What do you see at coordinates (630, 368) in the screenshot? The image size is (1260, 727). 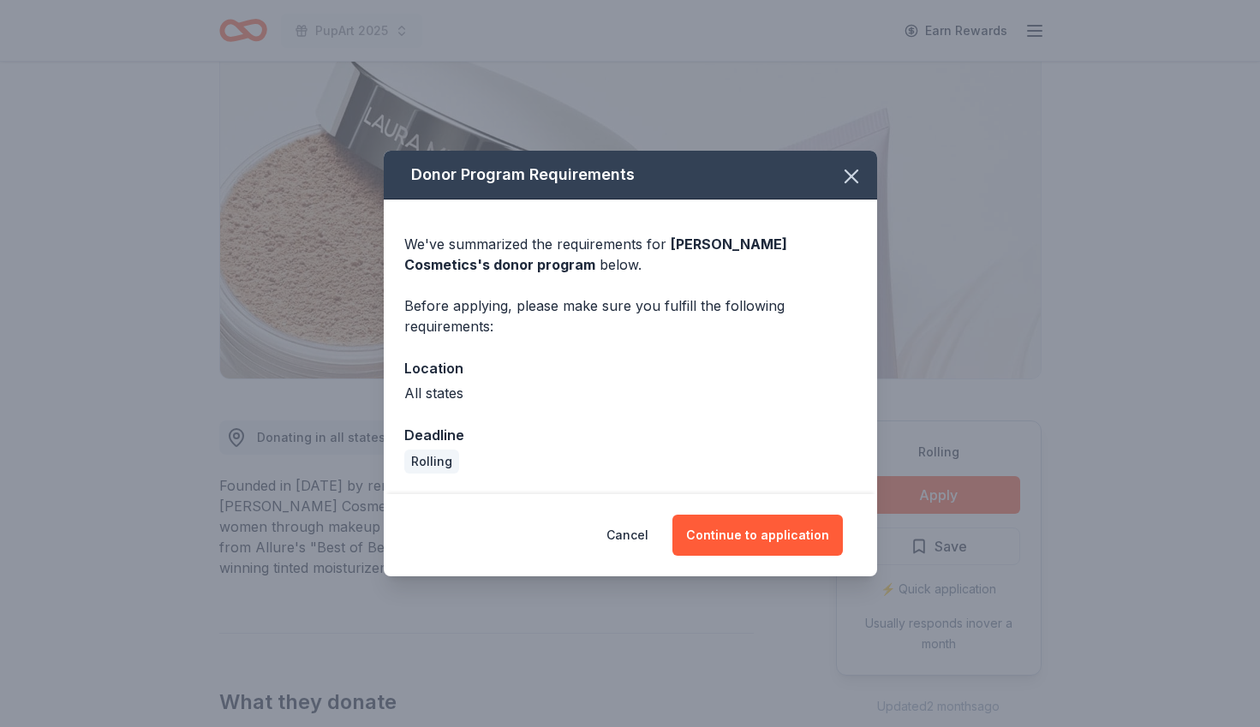 I see `div: Location` at bounding box center [630, 368].